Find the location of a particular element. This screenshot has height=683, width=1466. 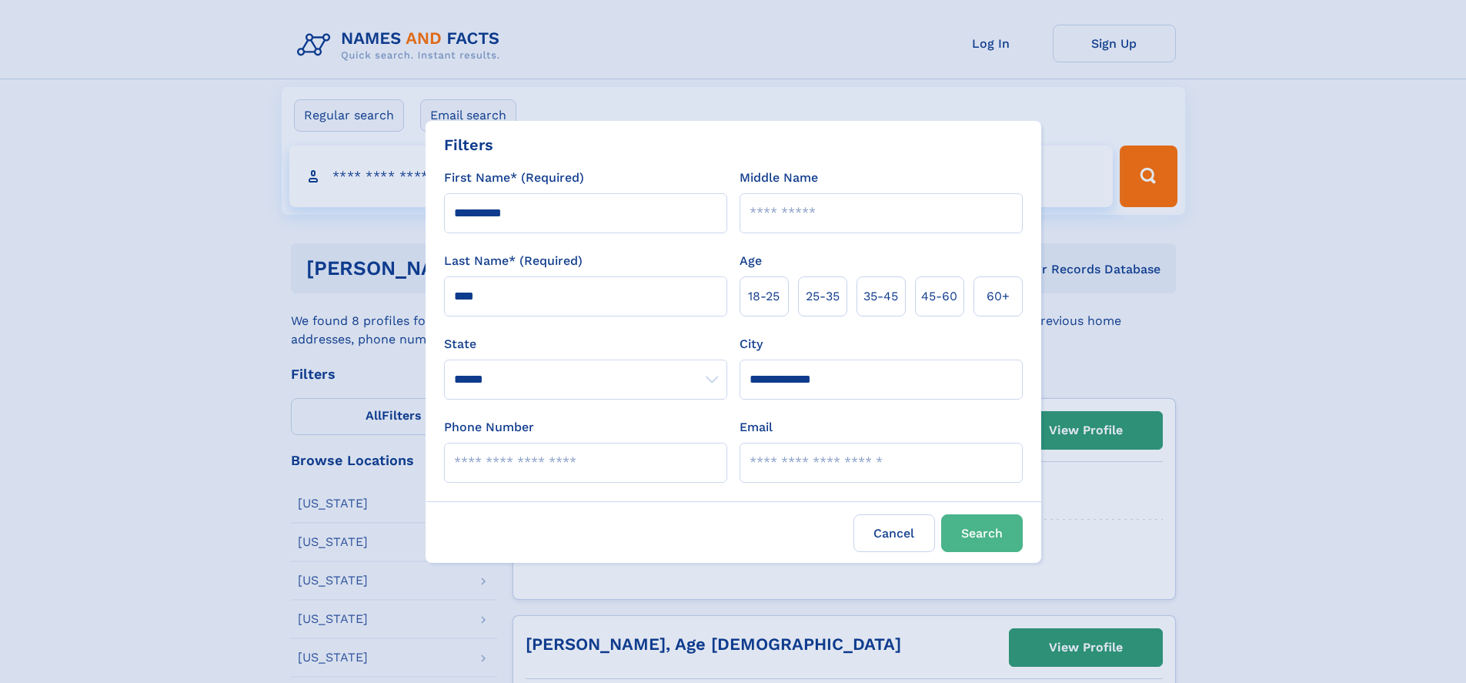

label: Phone Number is located at coordinates (489, 427).